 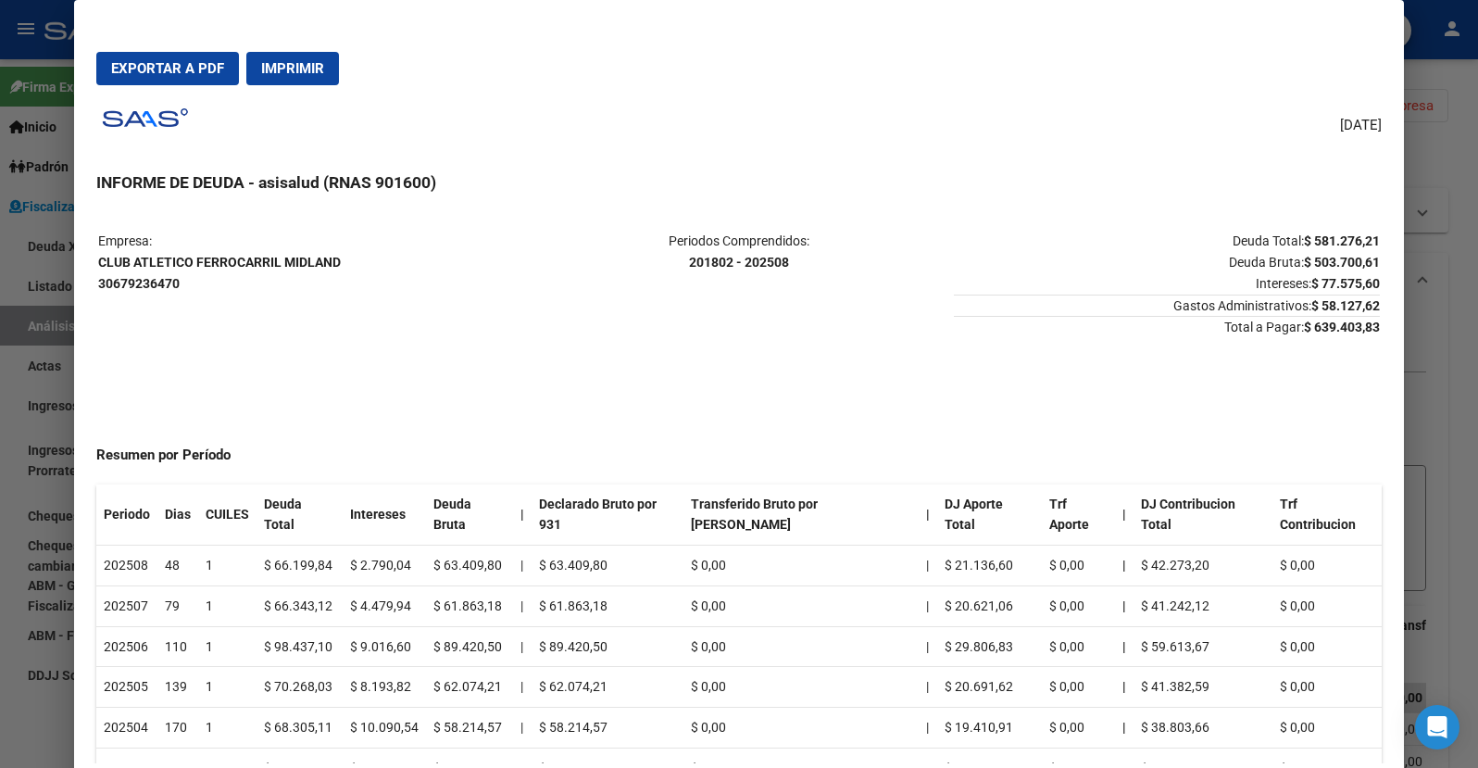 I want to click on th: CUILES, so click(x=227, y=515).